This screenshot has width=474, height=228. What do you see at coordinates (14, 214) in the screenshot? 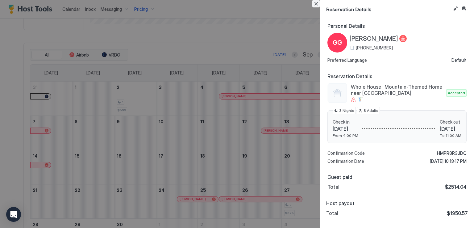
I see `div: Open Intercom Messenger` at bounding box center [14, 214].